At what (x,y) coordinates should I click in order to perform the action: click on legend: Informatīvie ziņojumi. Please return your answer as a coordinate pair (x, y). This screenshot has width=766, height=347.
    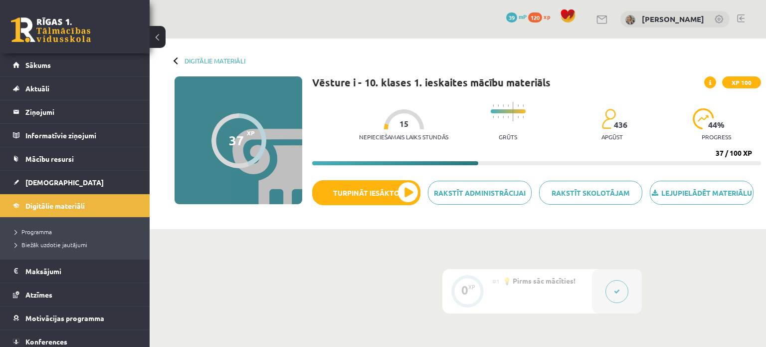
    Looking at the image, I should click on (81, 135).